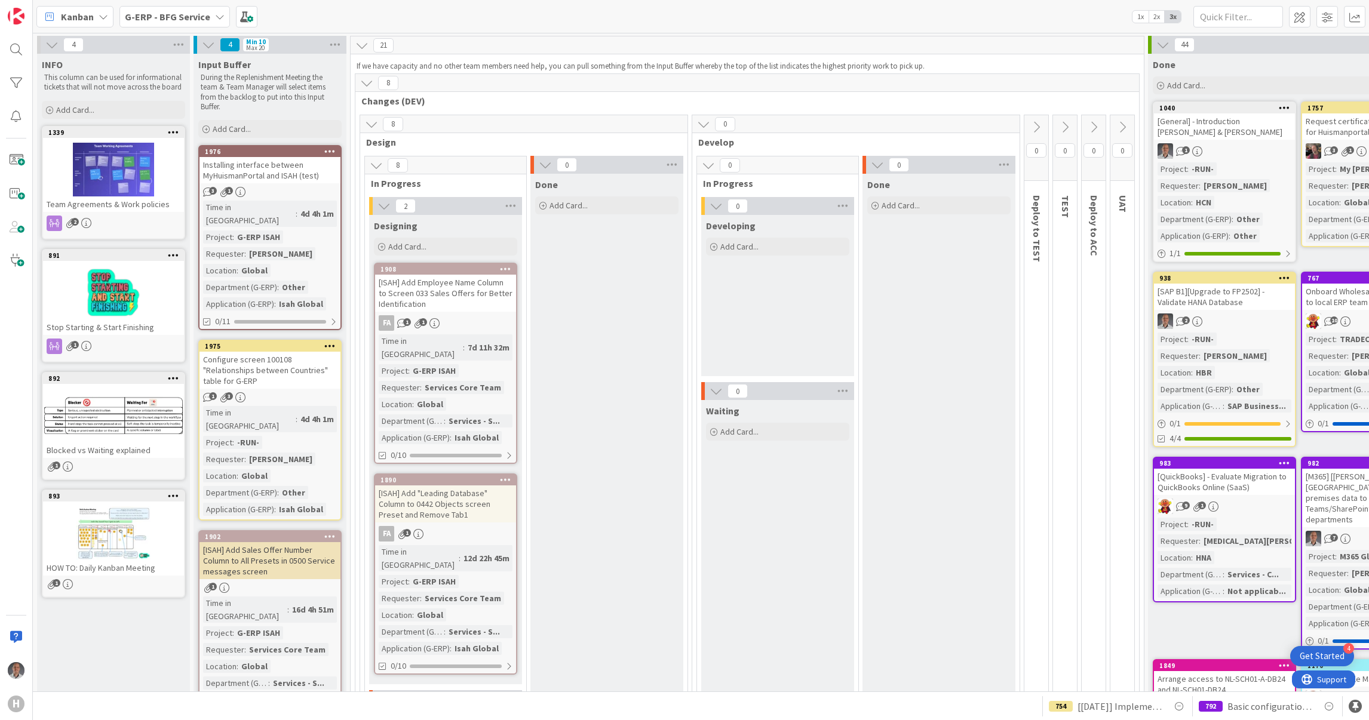 The width and height of the screenshot is (1369, 720). What do you see at coordinates (1186, 505) in the screenshot?
I see `span: 9` at bounding box center [1186, 505].